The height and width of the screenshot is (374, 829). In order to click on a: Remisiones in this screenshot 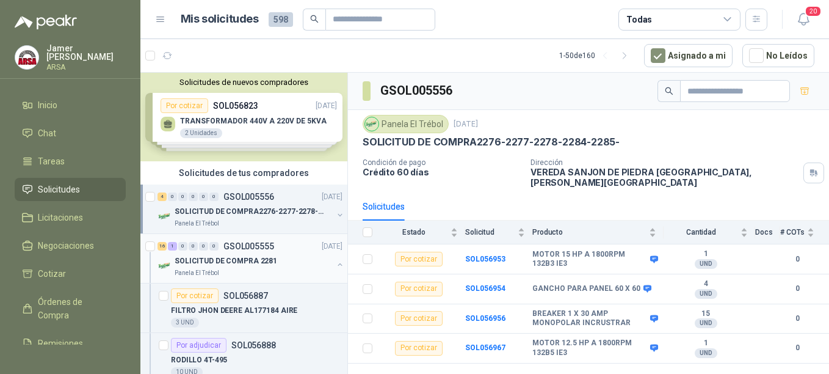, I will do `click(70, 343)`.